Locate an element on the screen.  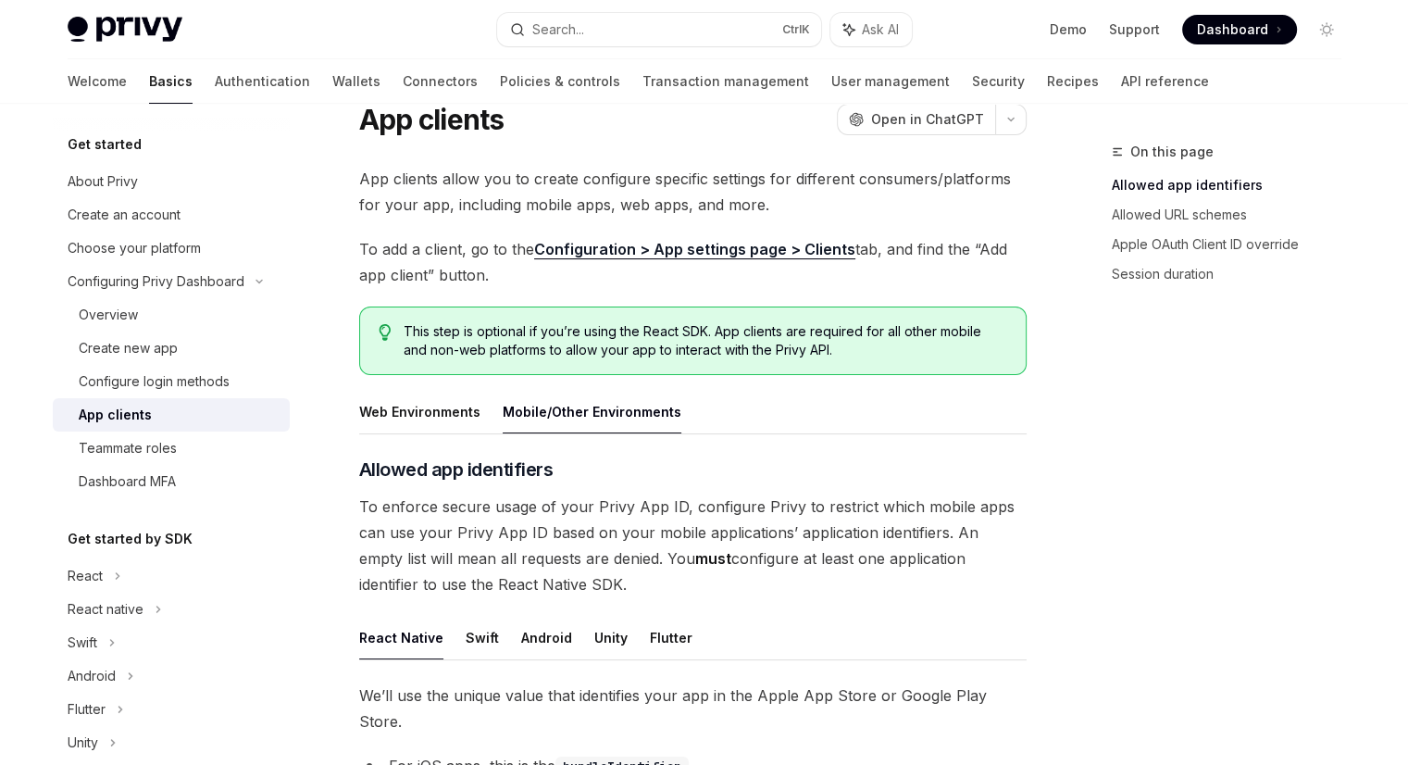
img: light logo is located at coordinates (125, 30).